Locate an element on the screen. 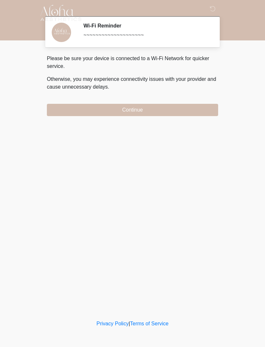  button: Continue is located at coordinates (133, 110).